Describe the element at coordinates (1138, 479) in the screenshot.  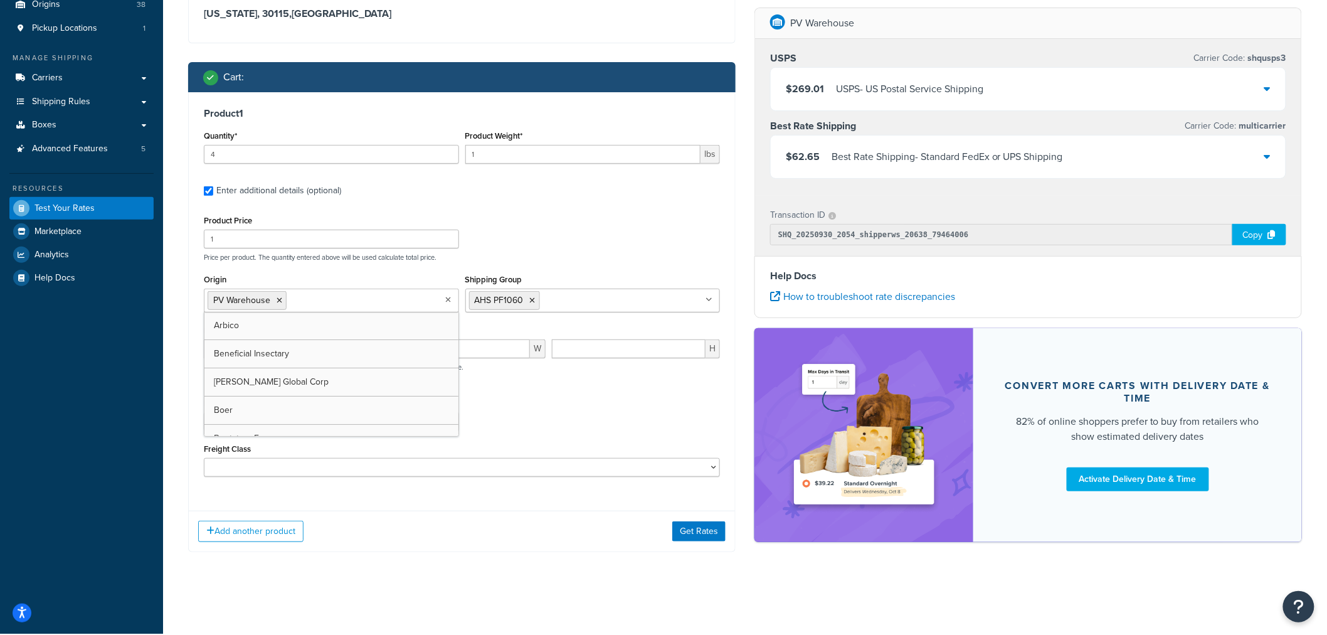
I see `a: Activate Delivery Date & Time` at that location.